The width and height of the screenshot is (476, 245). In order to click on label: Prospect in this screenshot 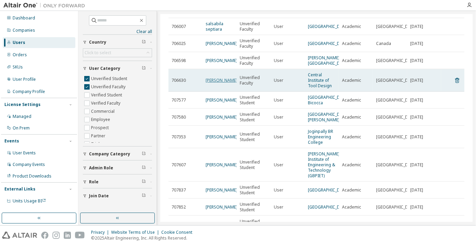, I will do `click(101, 128)`.